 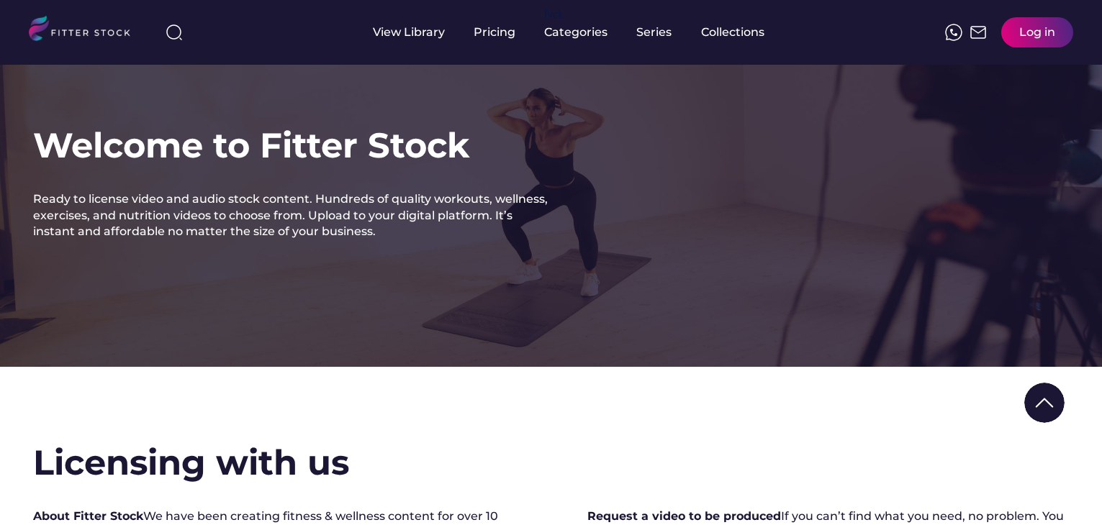 What do you see at coordinates (576, 32) in the screenshot?
I see `div: Categories` at bounding box center [576, 32].